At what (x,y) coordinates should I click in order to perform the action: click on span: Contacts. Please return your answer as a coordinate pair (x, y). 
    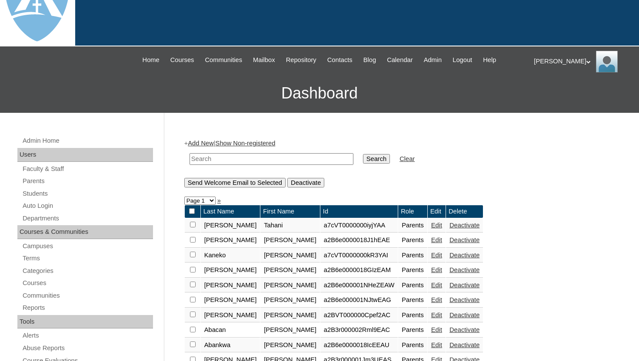
    Looking at the image, I should click on (340, 60).